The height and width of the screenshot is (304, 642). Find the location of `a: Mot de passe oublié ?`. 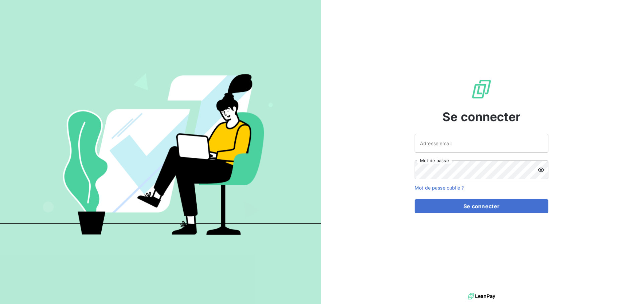

a: Mot de passe oublié ? is located at coordinates (439, 188).